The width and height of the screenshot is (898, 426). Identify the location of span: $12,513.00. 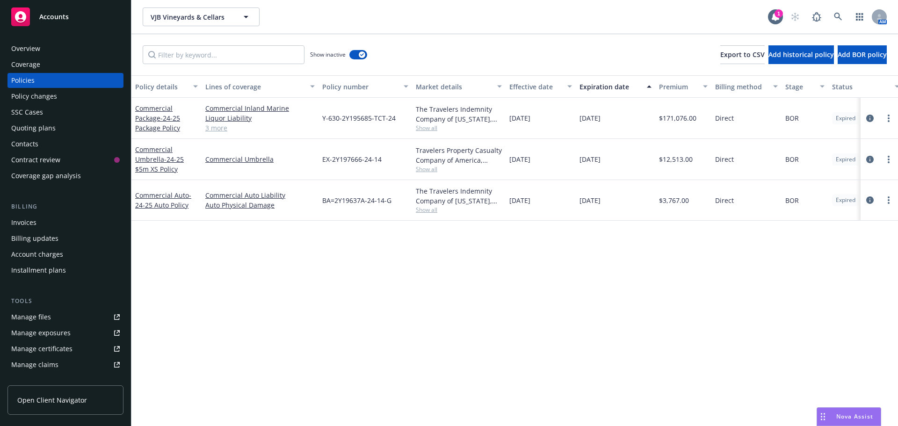
(676, 159).